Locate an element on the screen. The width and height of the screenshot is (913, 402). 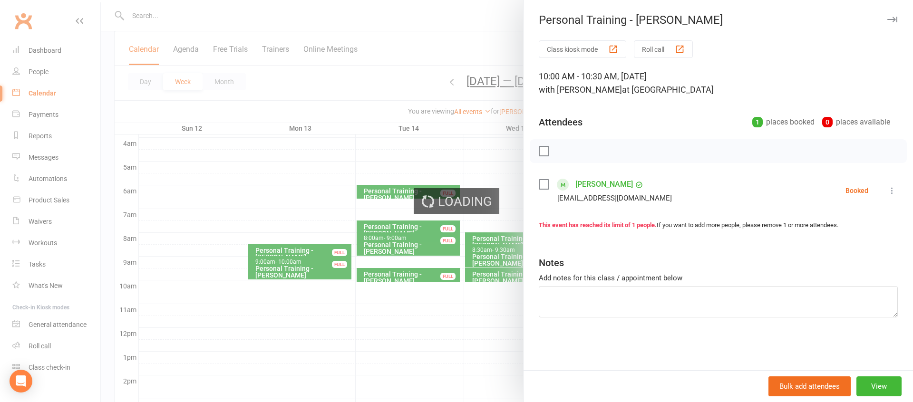
div: places booked is located at coordinates (783, 122).